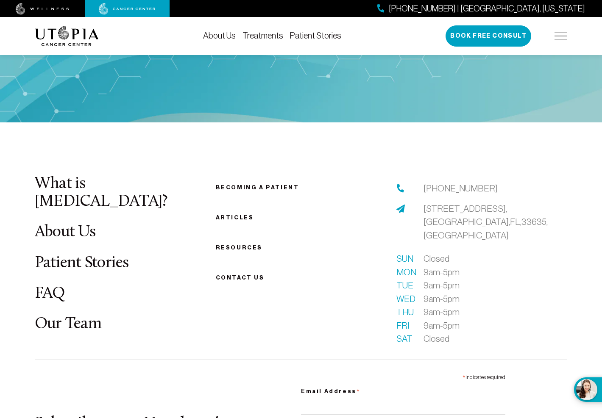 Image resolution: width=602 pixels, height=418 pixels. What do you see at coordinates (50, 294) in the screenshot?
I see `a: FAQ` at bounding box center [50, 294].